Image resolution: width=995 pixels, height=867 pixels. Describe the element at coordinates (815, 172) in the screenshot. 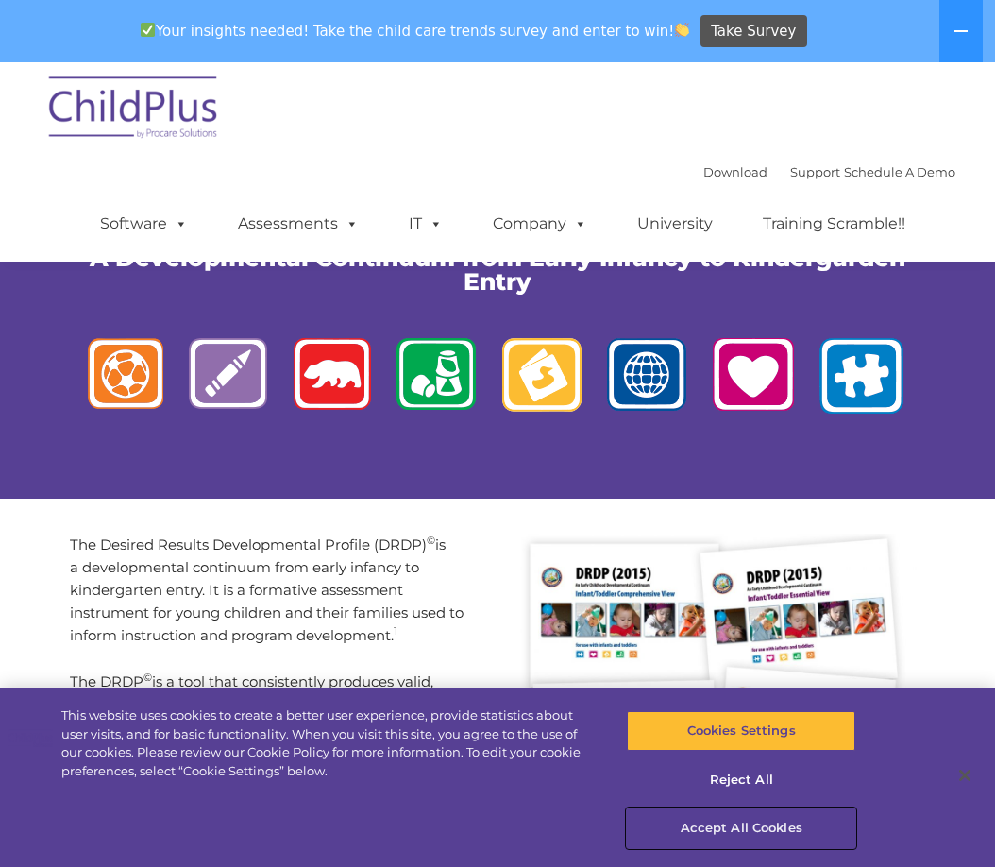

I see `a: Support` at that location.